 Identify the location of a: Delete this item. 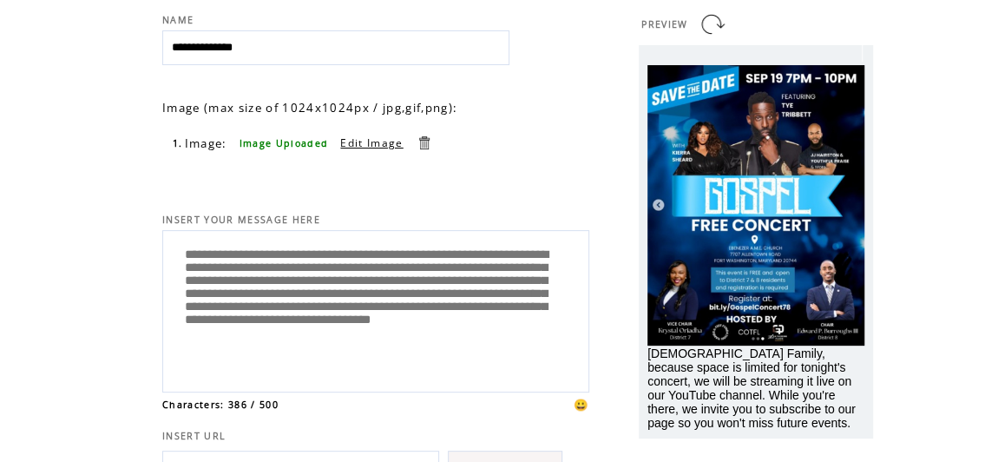
(424, 142).